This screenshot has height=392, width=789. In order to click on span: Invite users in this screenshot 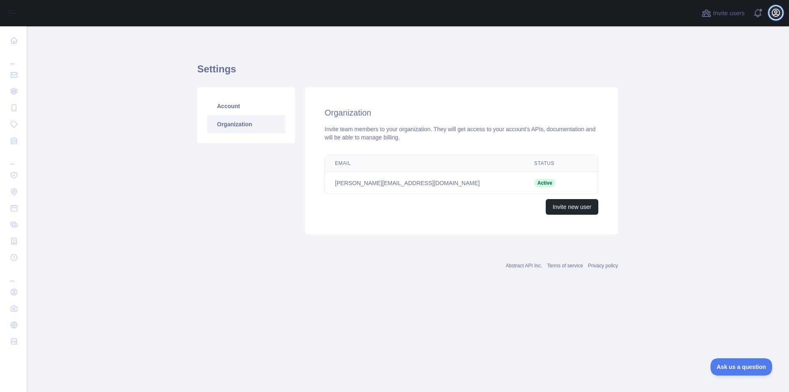, I will do `click(729, 13)`.